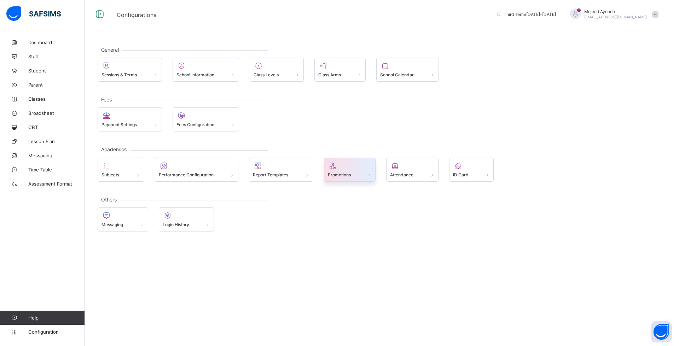 Image resolution: width=679 pixels, height=346 pixels. I want to click on div: Payment Settings, so click(130, 119).